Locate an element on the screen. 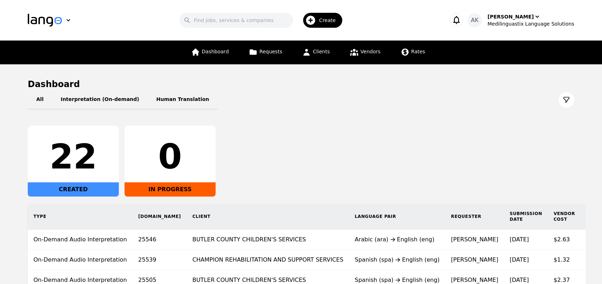 This screenshot has width=602, height=284. div: Spanish (spa) English (eng) is located at coordinates (397, 260).